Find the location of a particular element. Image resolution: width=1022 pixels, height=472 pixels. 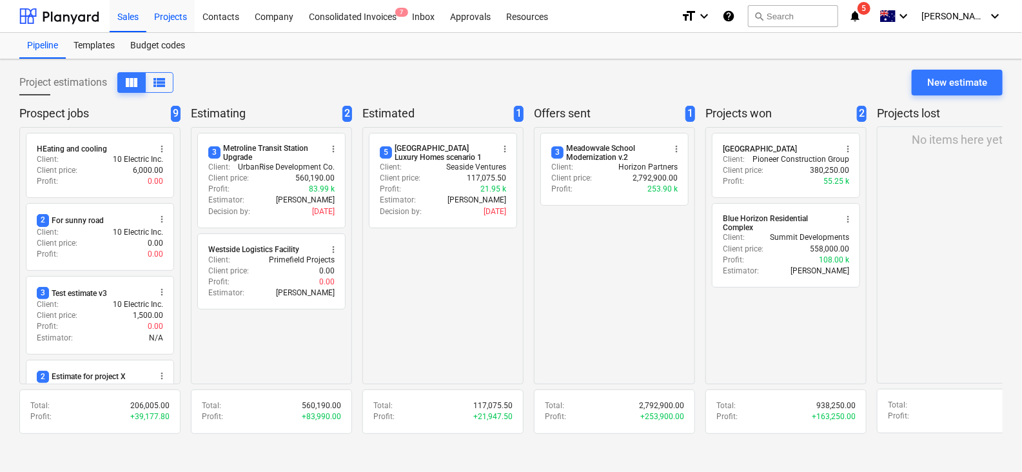

i: Knowledge base is located at coordinates (729, 16).